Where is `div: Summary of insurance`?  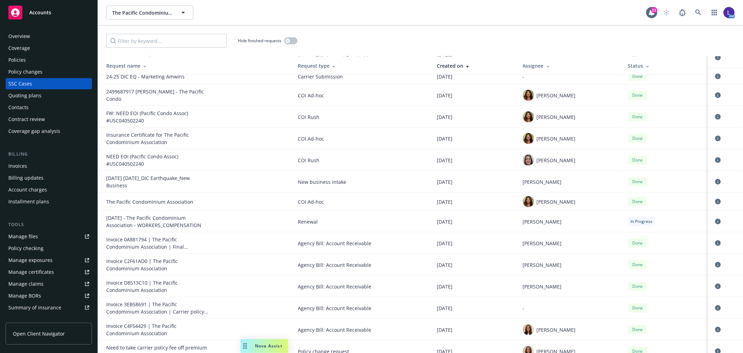
div: Summary of insurance is located at coordinates (35, 307).